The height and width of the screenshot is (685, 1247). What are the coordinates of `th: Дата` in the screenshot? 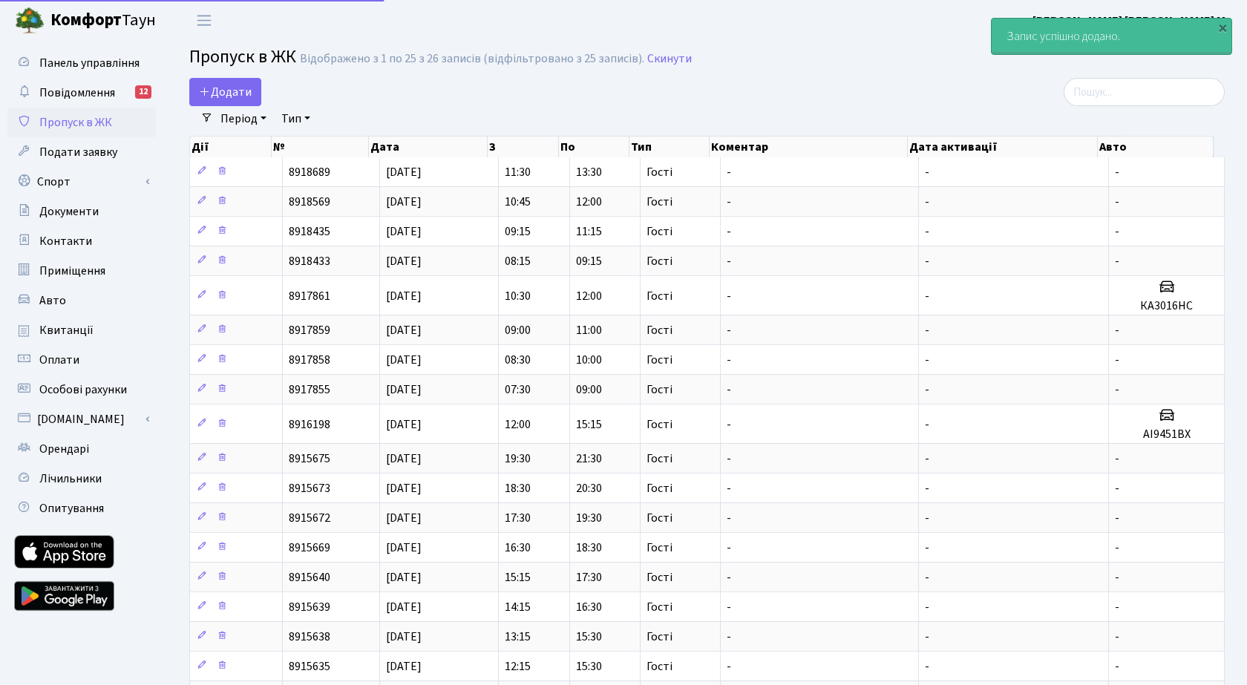 It's located at (428, 147).